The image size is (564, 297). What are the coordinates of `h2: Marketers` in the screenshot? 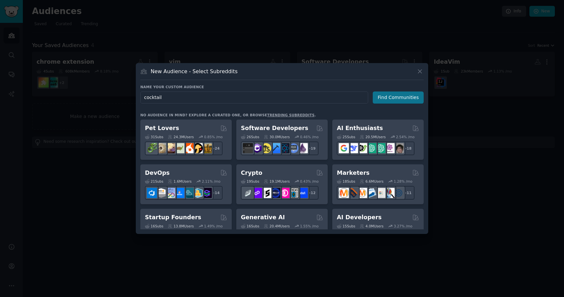 It's located at (353, 173).